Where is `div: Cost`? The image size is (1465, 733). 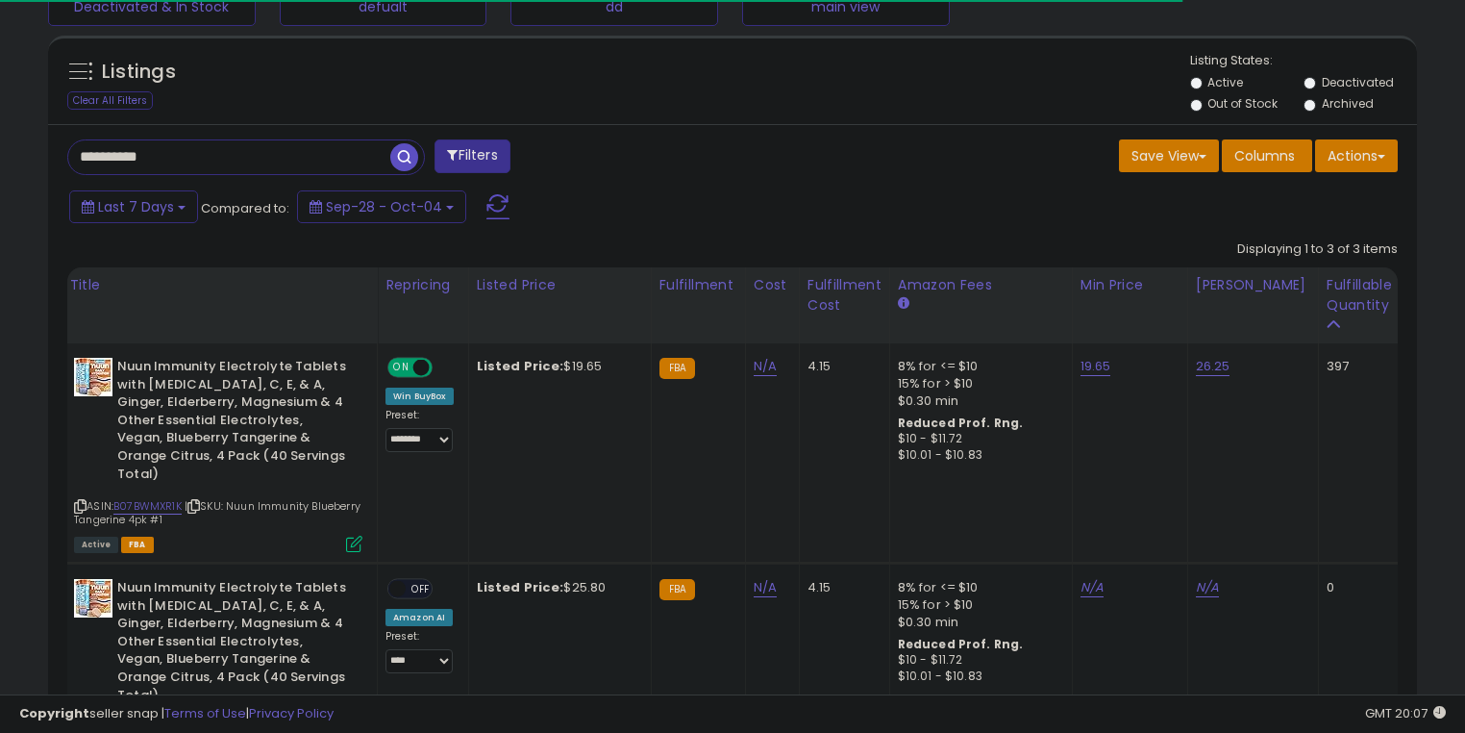 div: Cost is located at coordinates (772, 285).